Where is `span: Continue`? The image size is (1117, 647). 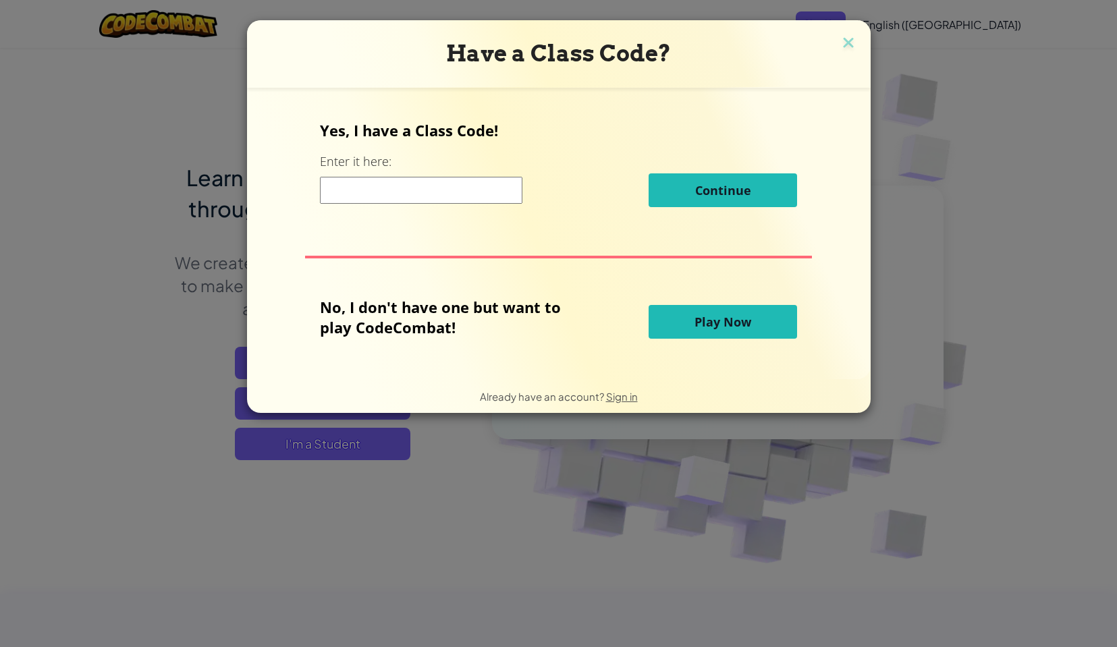
span: Continue is located at coordinates (723, 190).